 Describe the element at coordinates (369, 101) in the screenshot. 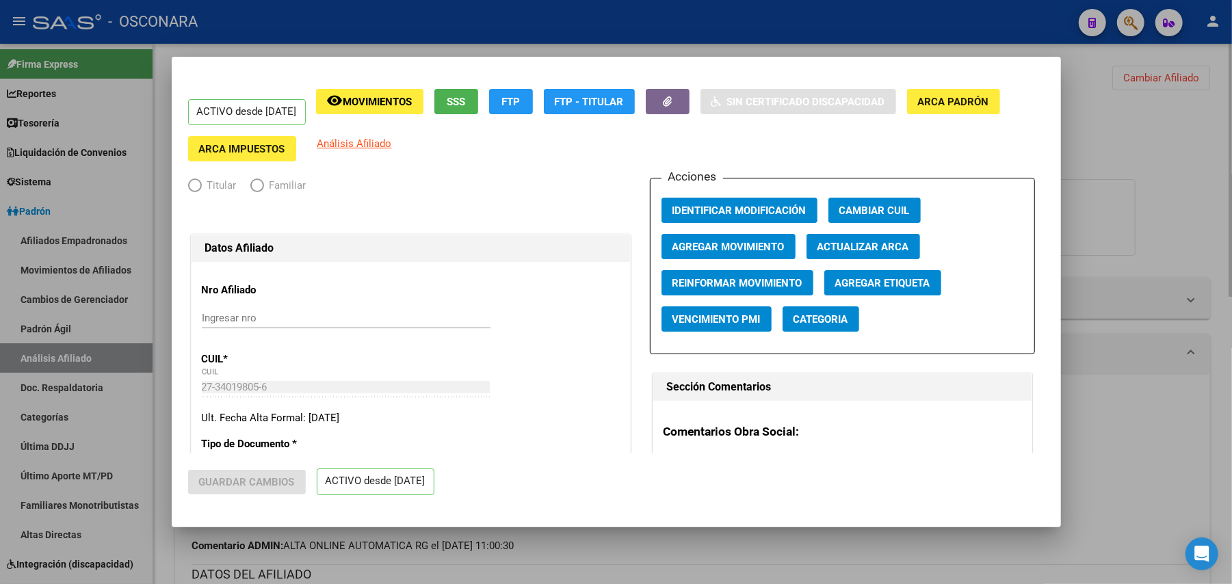

I see `button: Movimientos` at that location.